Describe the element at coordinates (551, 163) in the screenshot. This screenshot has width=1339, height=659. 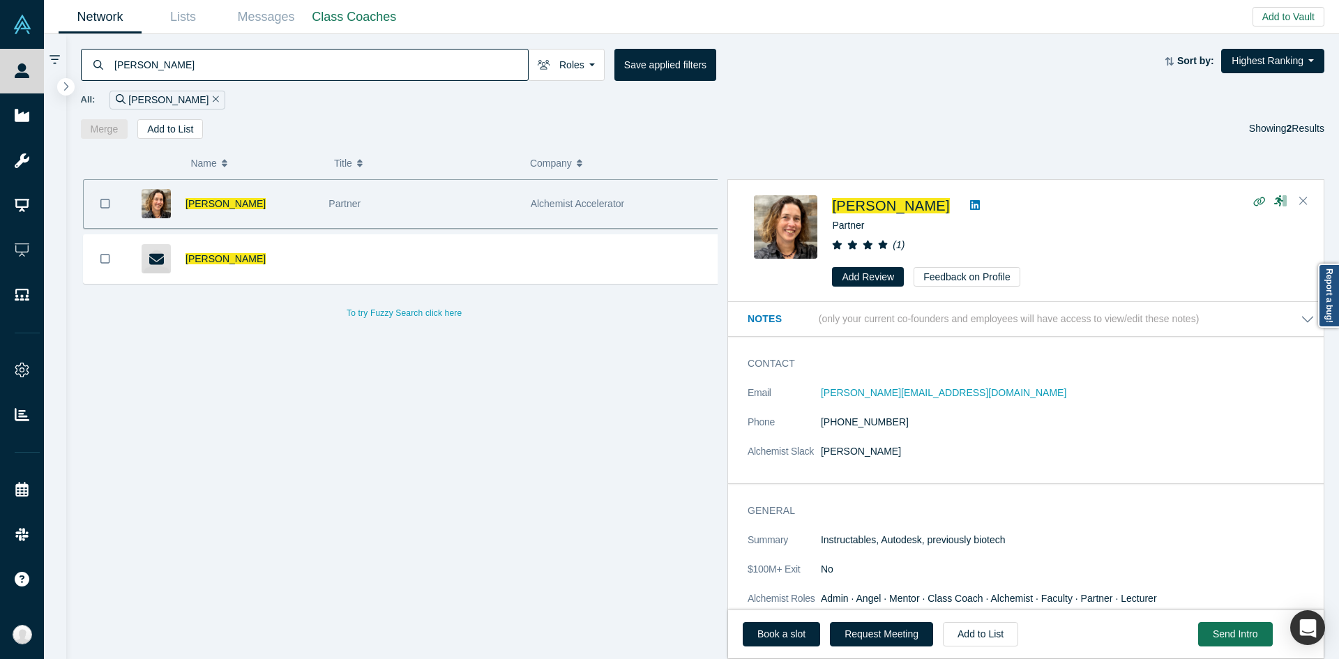
I see `span: Company` at that location.